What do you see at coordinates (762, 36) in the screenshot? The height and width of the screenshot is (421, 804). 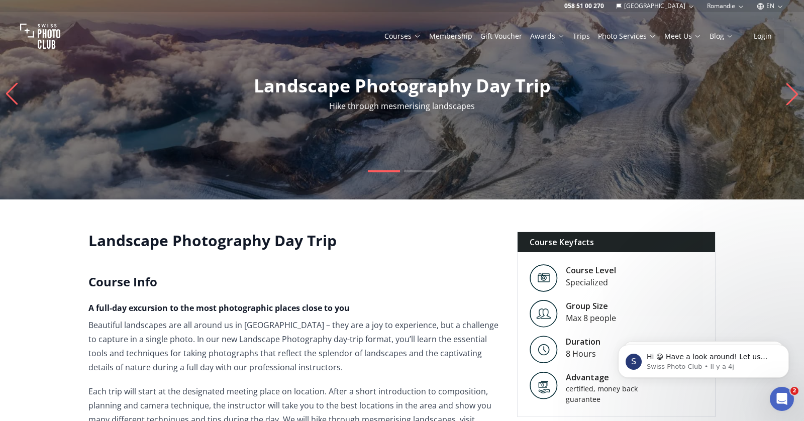 I see `button: Login` at bounding box center [762, 36].